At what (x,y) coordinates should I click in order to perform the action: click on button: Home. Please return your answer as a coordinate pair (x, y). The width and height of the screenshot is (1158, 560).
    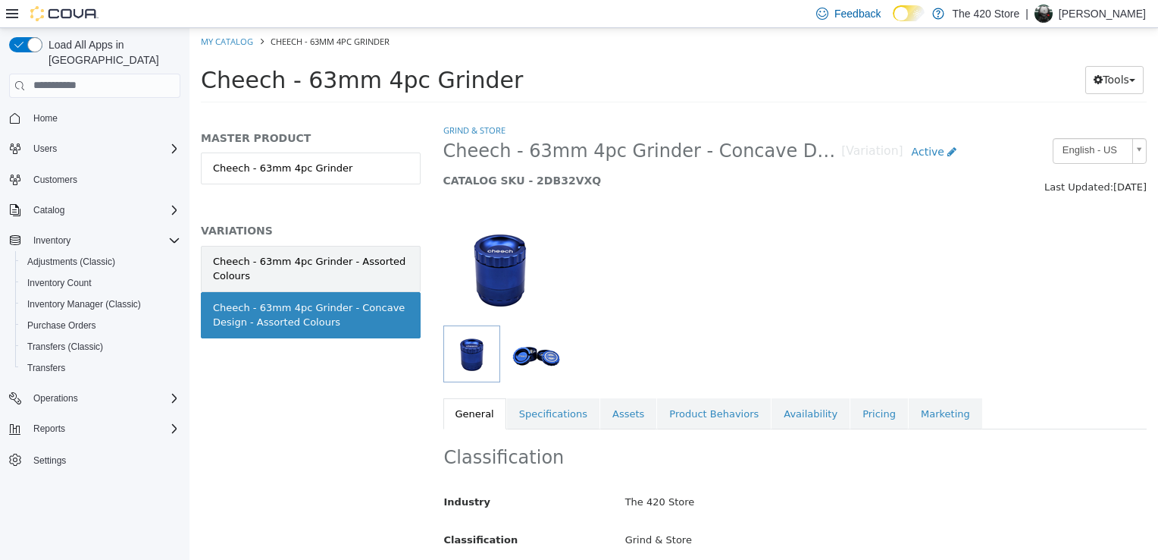
    Looking at the image, I should click on (95, 118).